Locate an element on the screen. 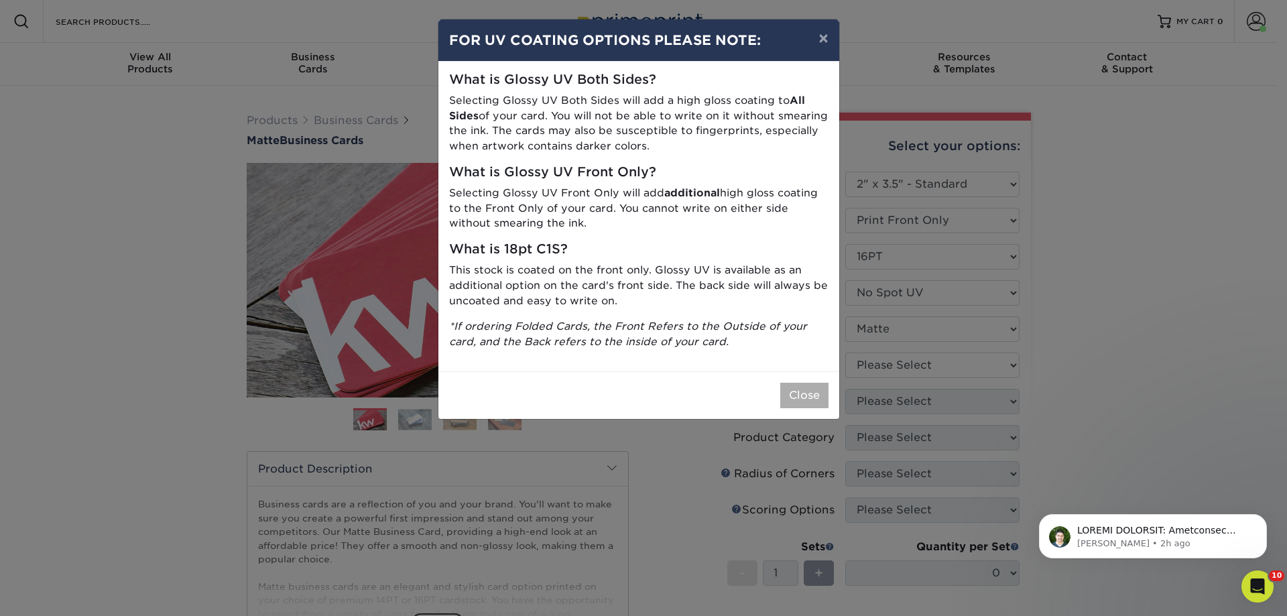 The width and height of the screenshot is (1287, 616). i: *If ordering Folded Cards, the Front Refers to the Outside of your card, and the Back refers to t... is located at coordinates (628, 334).